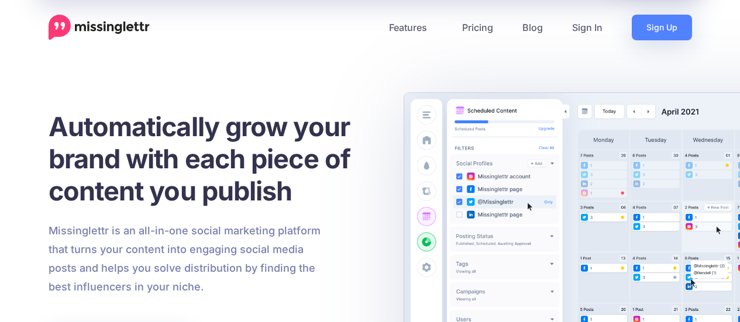 Image resolution: width=740 pixels, height=322 pixels. What do you see at coordinates (99, 27) in the screenshot?
I see `a: Home` at bounding box center [99, 27].